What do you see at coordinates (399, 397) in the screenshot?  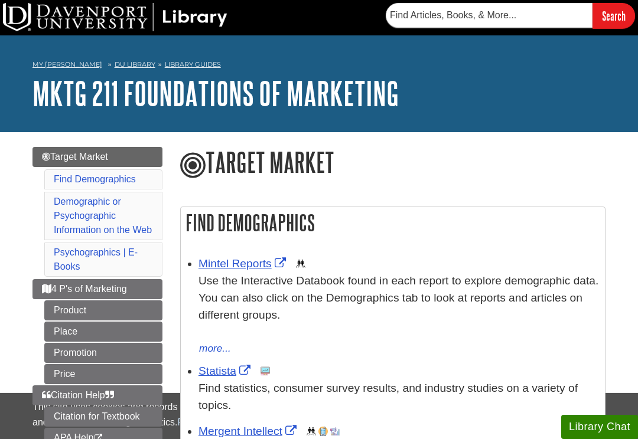 I see `p: Find statistics, consumer survey results, and industry studies on a variety of topics.` at bounding box center [399, 397].